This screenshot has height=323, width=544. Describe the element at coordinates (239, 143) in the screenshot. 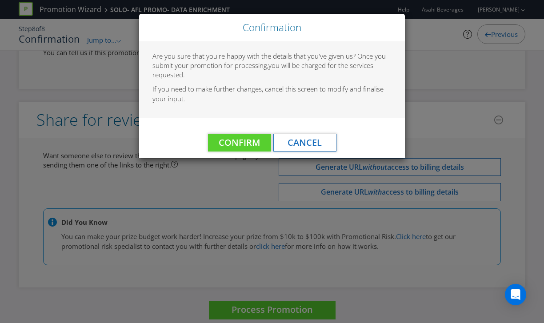

I see `button: Confirm` at that location.